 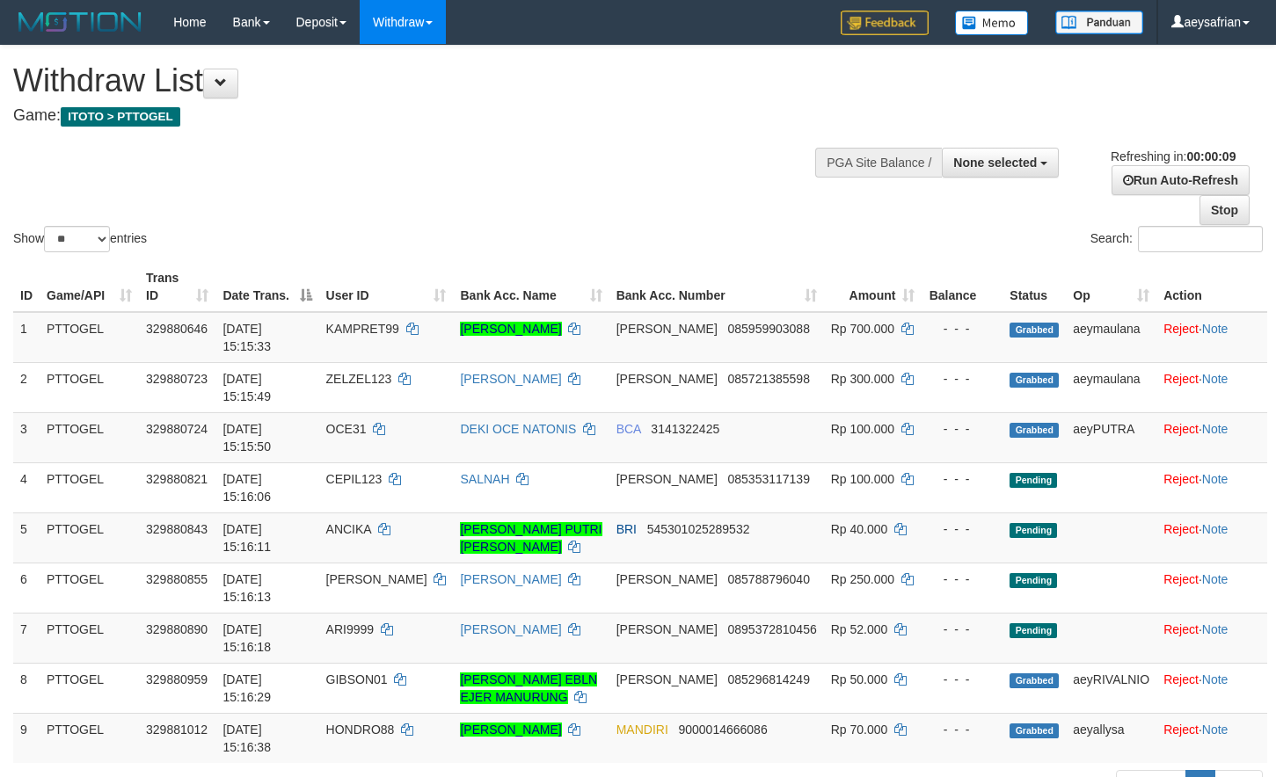 What do you see at coordinates (120, 117) in the screenshot?
I see `span: ITOTO > PTTOGEL` at bounding box center [120, 117].